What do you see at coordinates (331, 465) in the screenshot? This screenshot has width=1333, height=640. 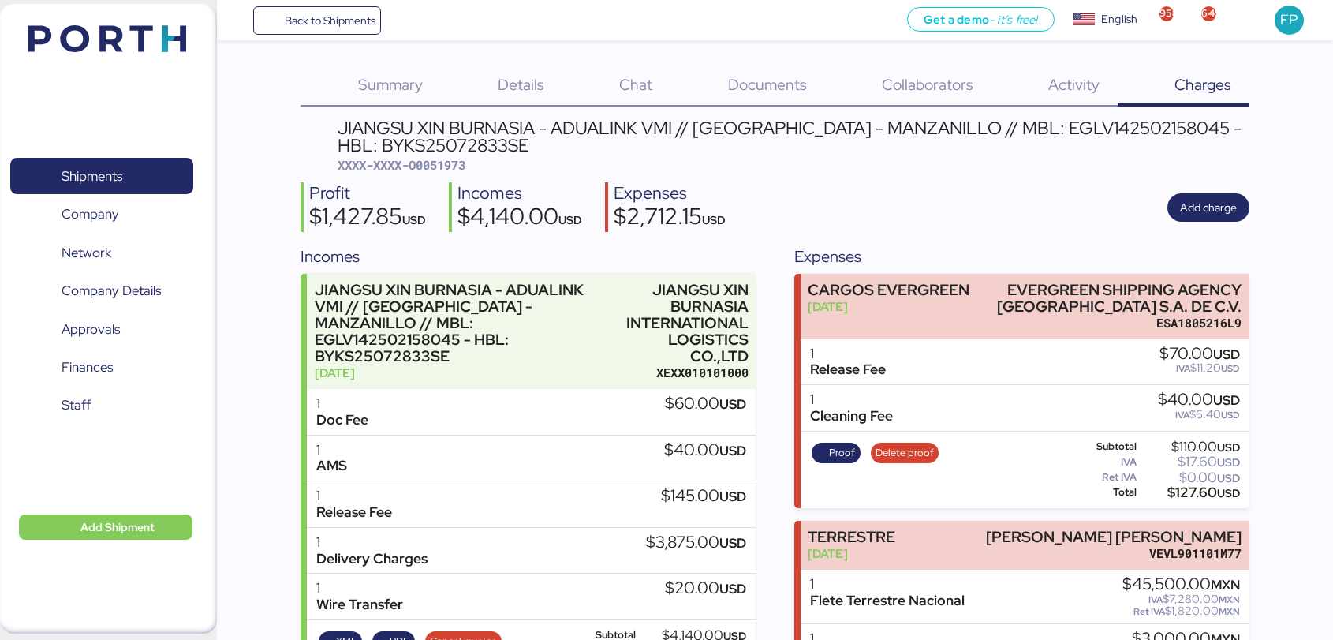 I see `div: AMS` at bounding box center [331, 465].